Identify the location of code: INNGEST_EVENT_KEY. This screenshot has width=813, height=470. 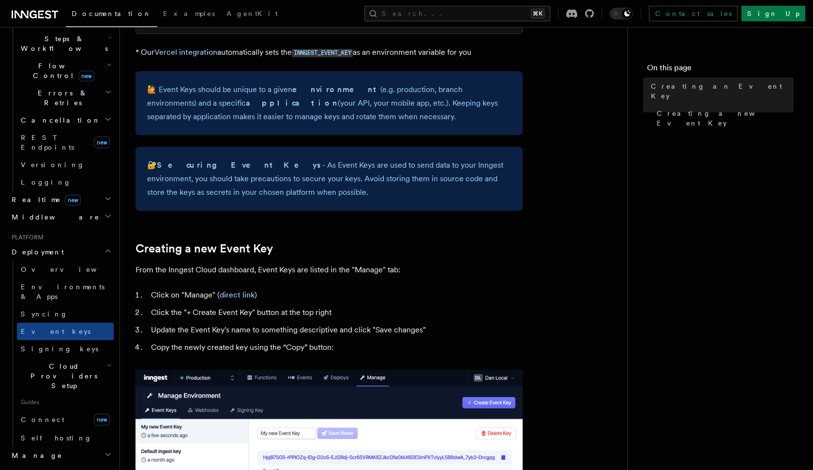
(322, 53).